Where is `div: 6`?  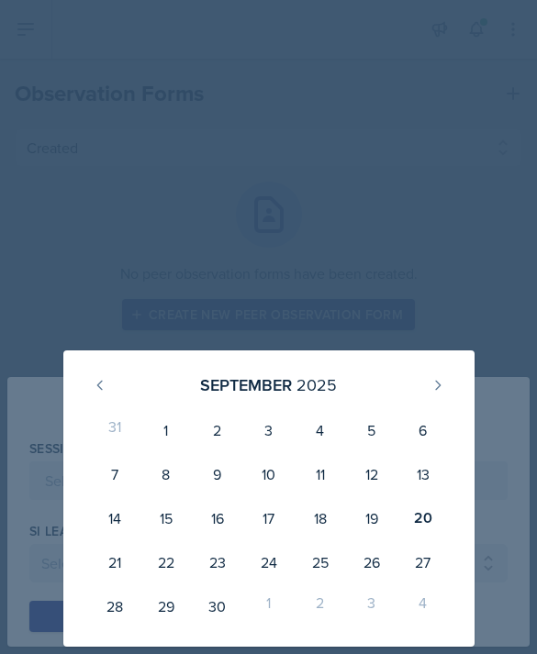 div: 6 is located at coordinates (423, 430).